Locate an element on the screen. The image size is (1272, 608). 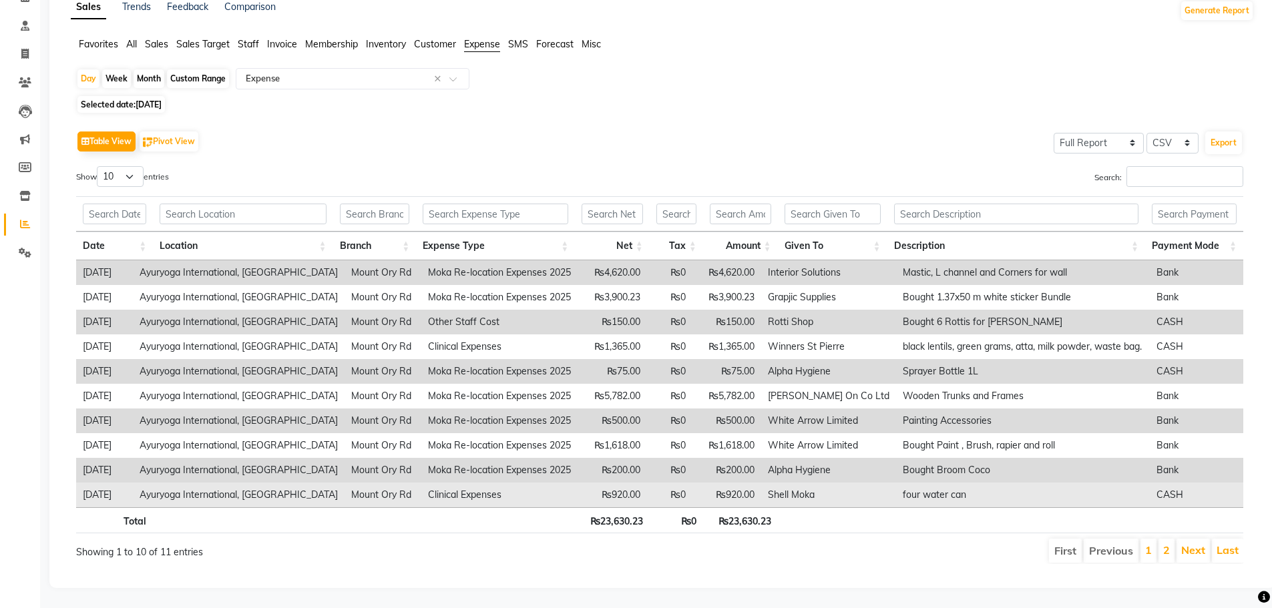
td: ₨200.00 is located at coordinates (612, 470).